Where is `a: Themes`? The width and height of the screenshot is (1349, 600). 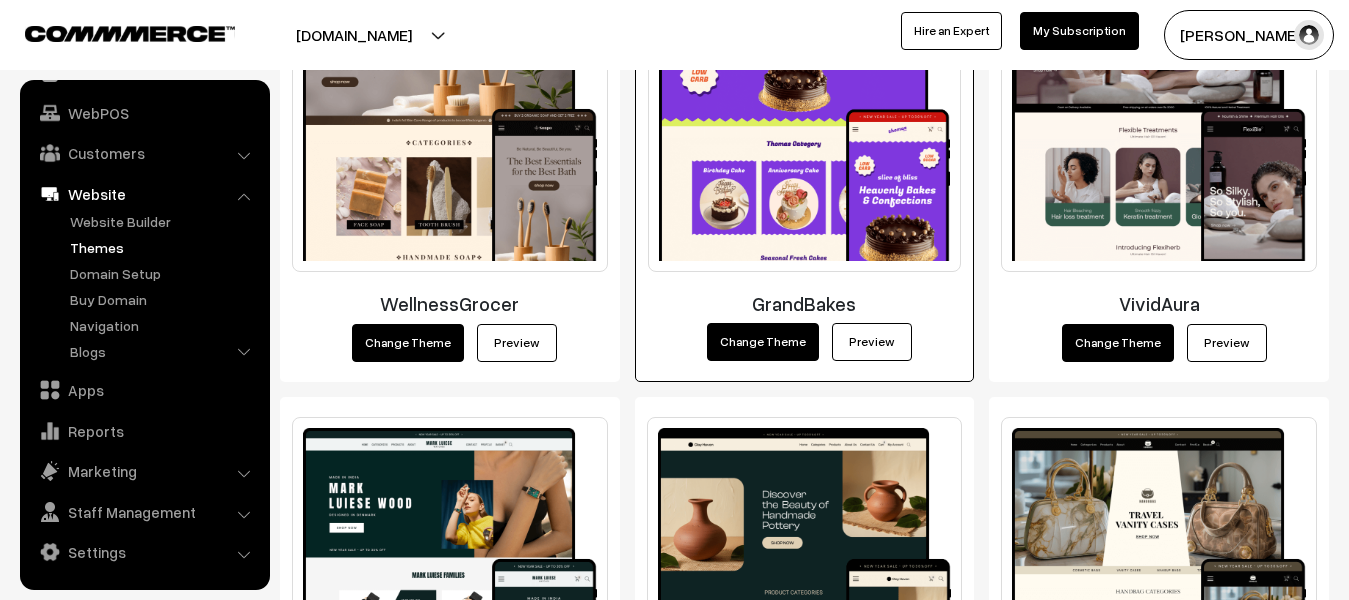
a: Themes is located at coordinates (164, 247).